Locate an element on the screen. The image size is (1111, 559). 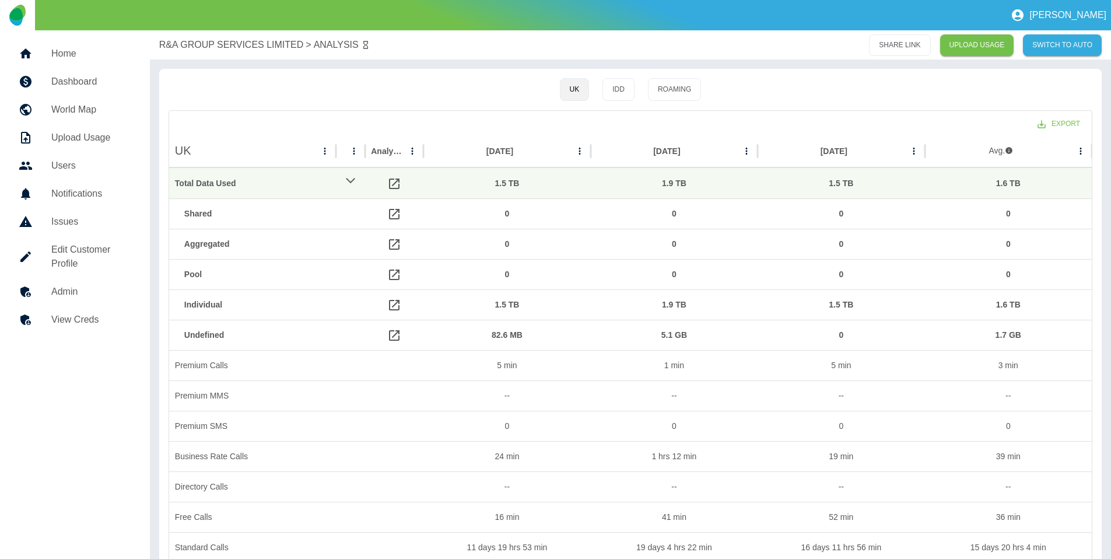
div: 19 min is located at coordinates (841, 456).